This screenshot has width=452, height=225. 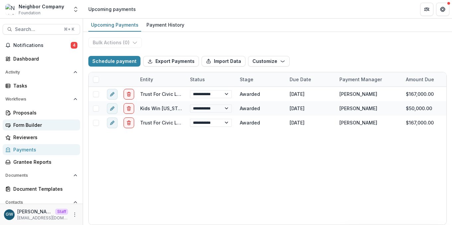 What do you see at coordinates (41, 72) in the screenshot?
I see `button: Open Activity` at bounding box center [41, 72].